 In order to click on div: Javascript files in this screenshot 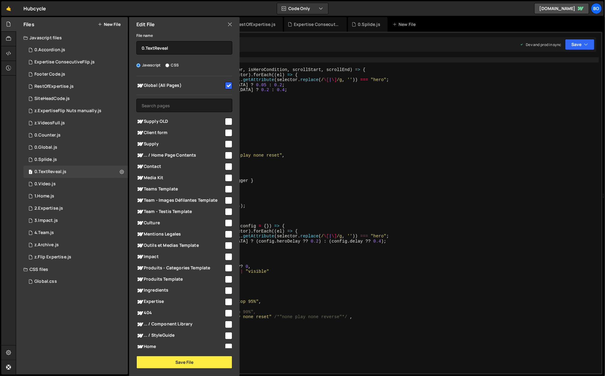, I will do `click(72, 38)`.